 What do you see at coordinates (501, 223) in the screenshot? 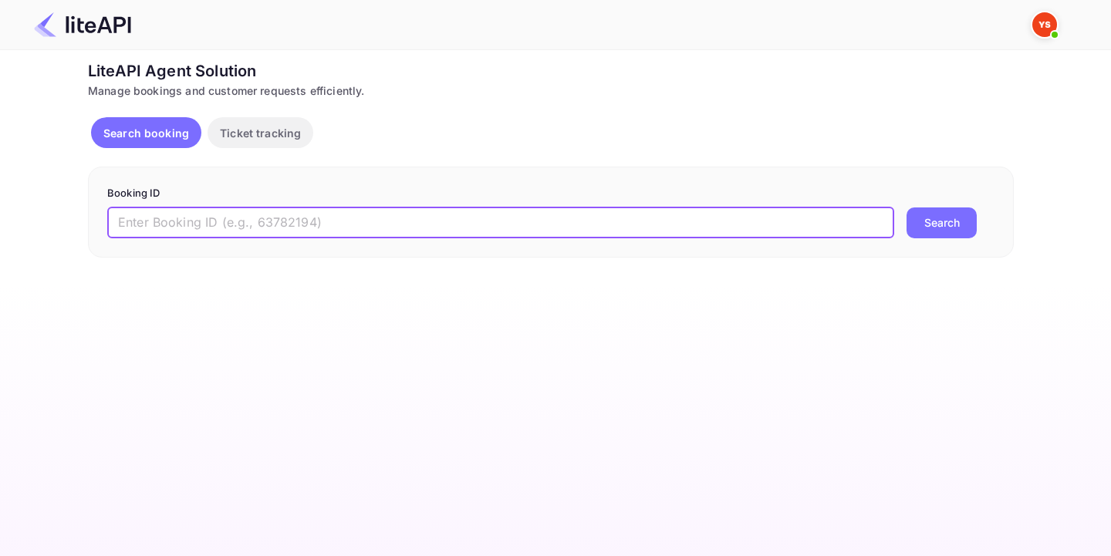
I see `input: Enter Booking ID (e.g., 63782194)` at bounding box center [501, 223].